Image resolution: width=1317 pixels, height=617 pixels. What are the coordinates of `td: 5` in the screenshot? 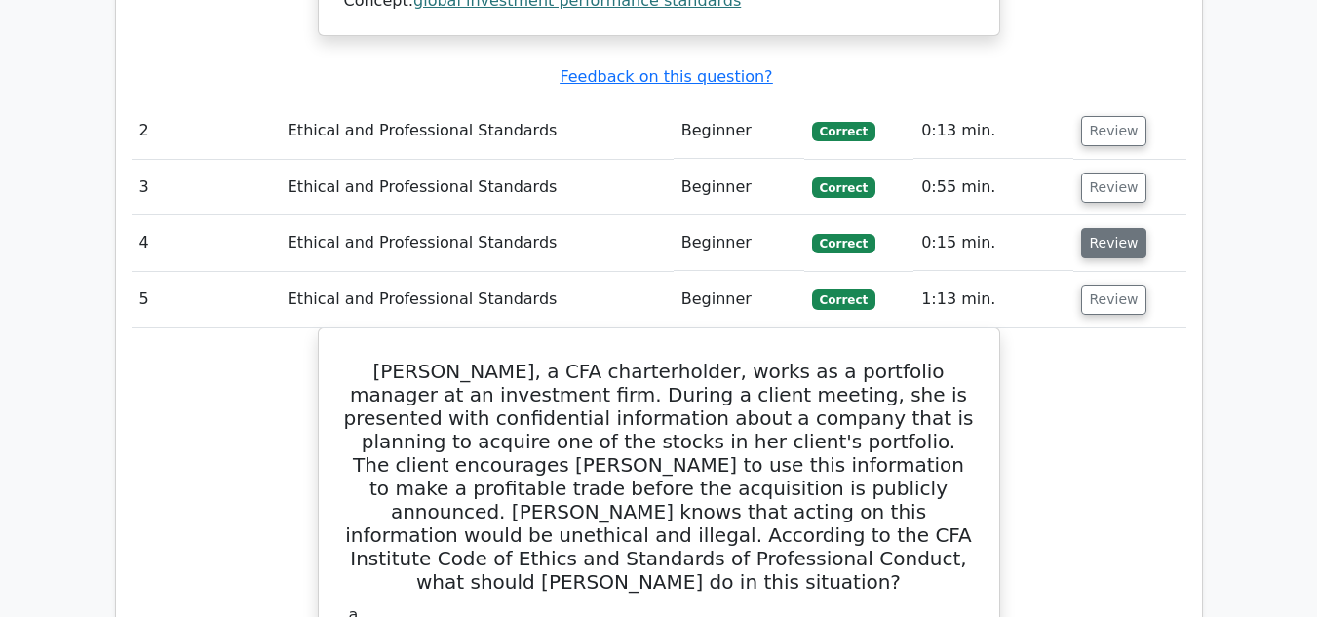 It's located at (206, 299).